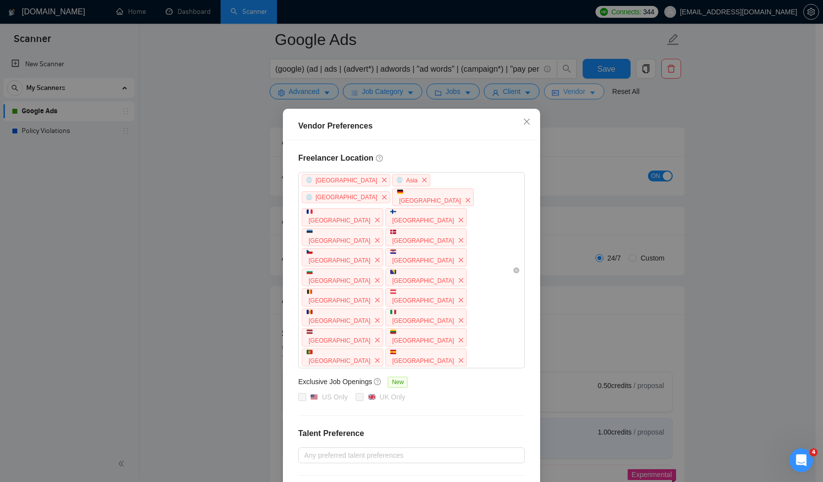 The height and width of the screenshot is (482, 823). Describe the element at coordinates (412, 434) in the screenshot. I see `h4: Talent Preference` at that location.